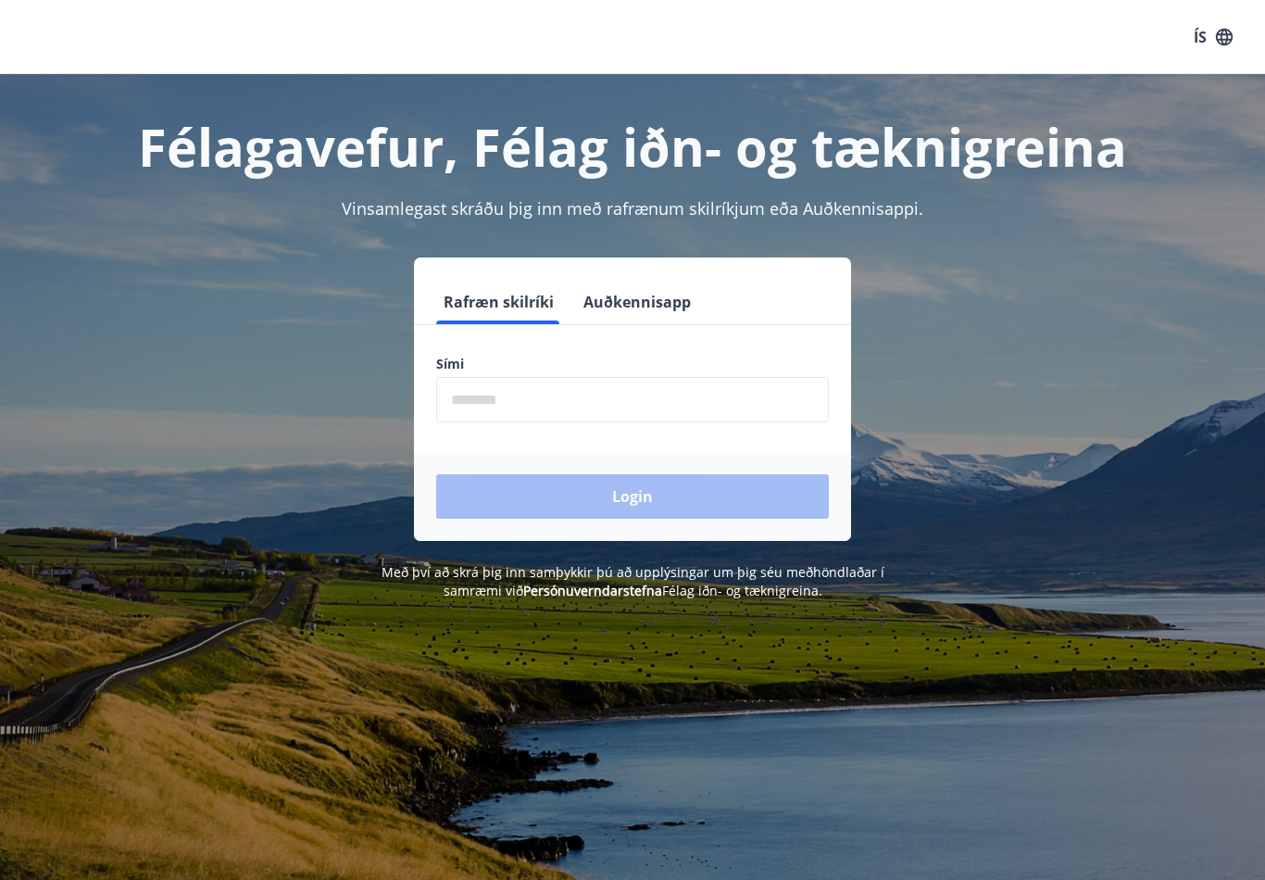 The image size is (1265, 880). I want to click on a: Persónuverndarstefna, so click(593, 590).